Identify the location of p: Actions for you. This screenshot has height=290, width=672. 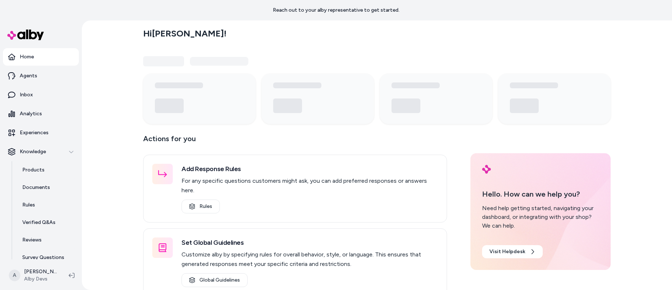
(295, 142).